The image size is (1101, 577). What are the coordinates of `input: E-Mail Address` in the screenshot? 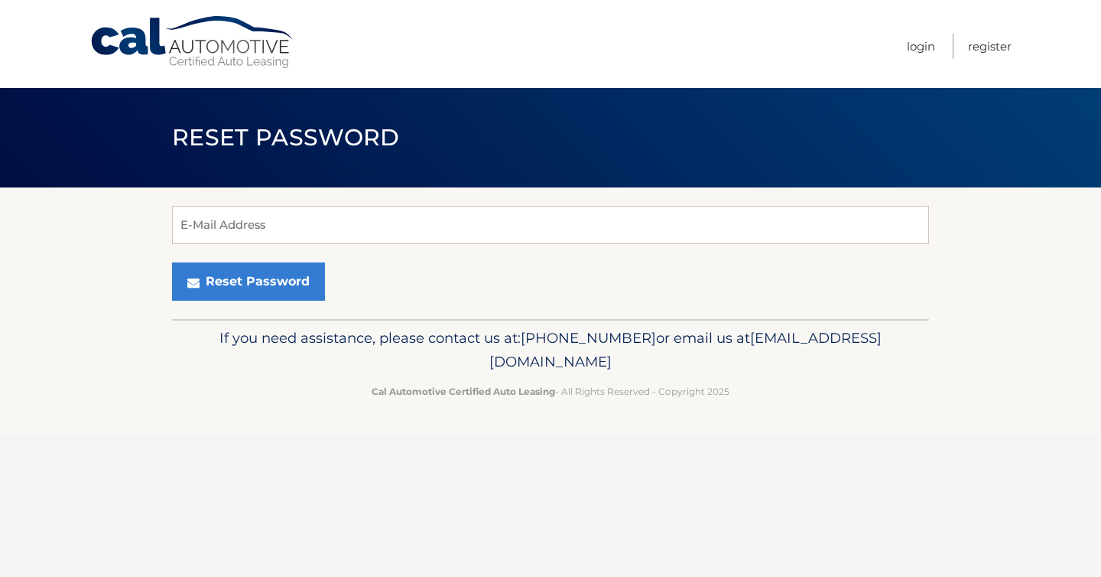 It's located at (551, 225).